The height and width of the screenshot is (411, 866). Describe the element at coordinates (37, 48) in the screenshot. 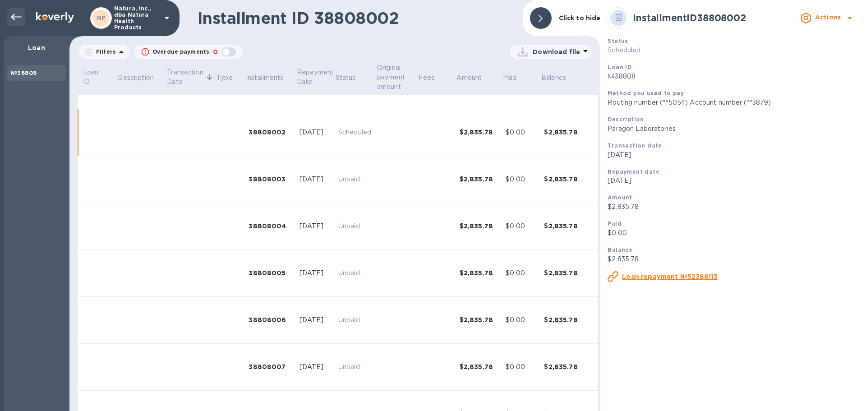

I see `p: Loan` at that location.